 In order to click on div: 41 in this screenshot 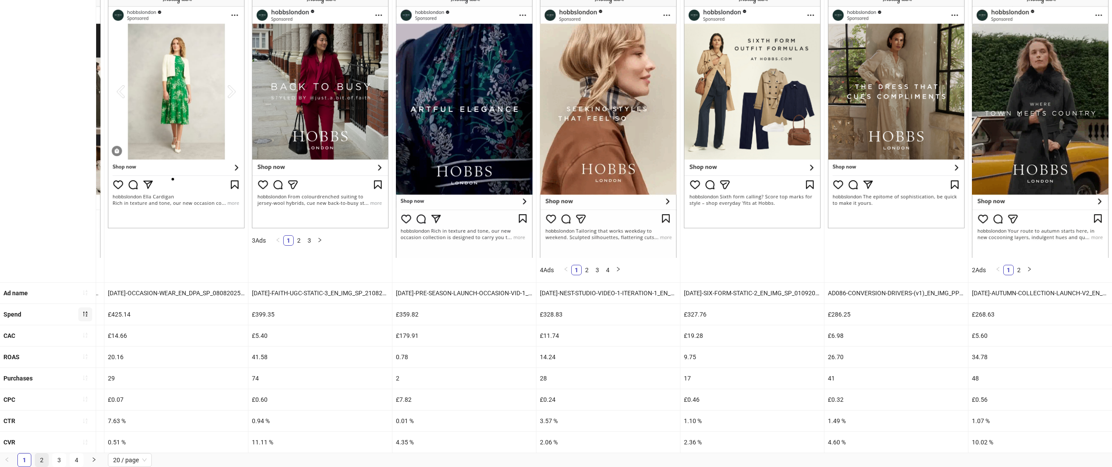, I will do `click(896, 378)`.